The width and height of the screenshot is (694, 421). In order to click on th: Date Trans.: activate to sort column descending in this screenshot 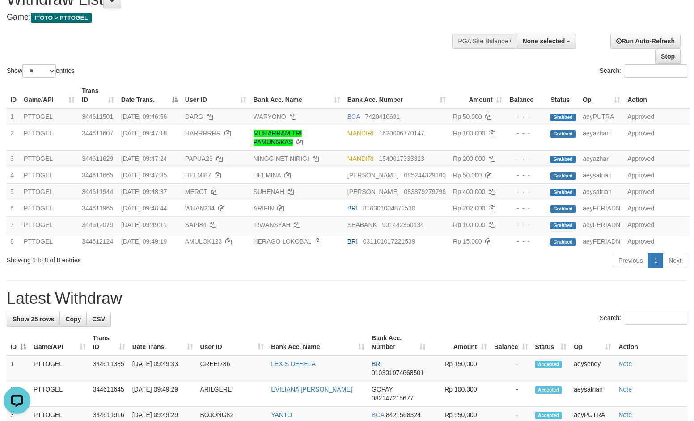, I will do `click(149, 95)`.